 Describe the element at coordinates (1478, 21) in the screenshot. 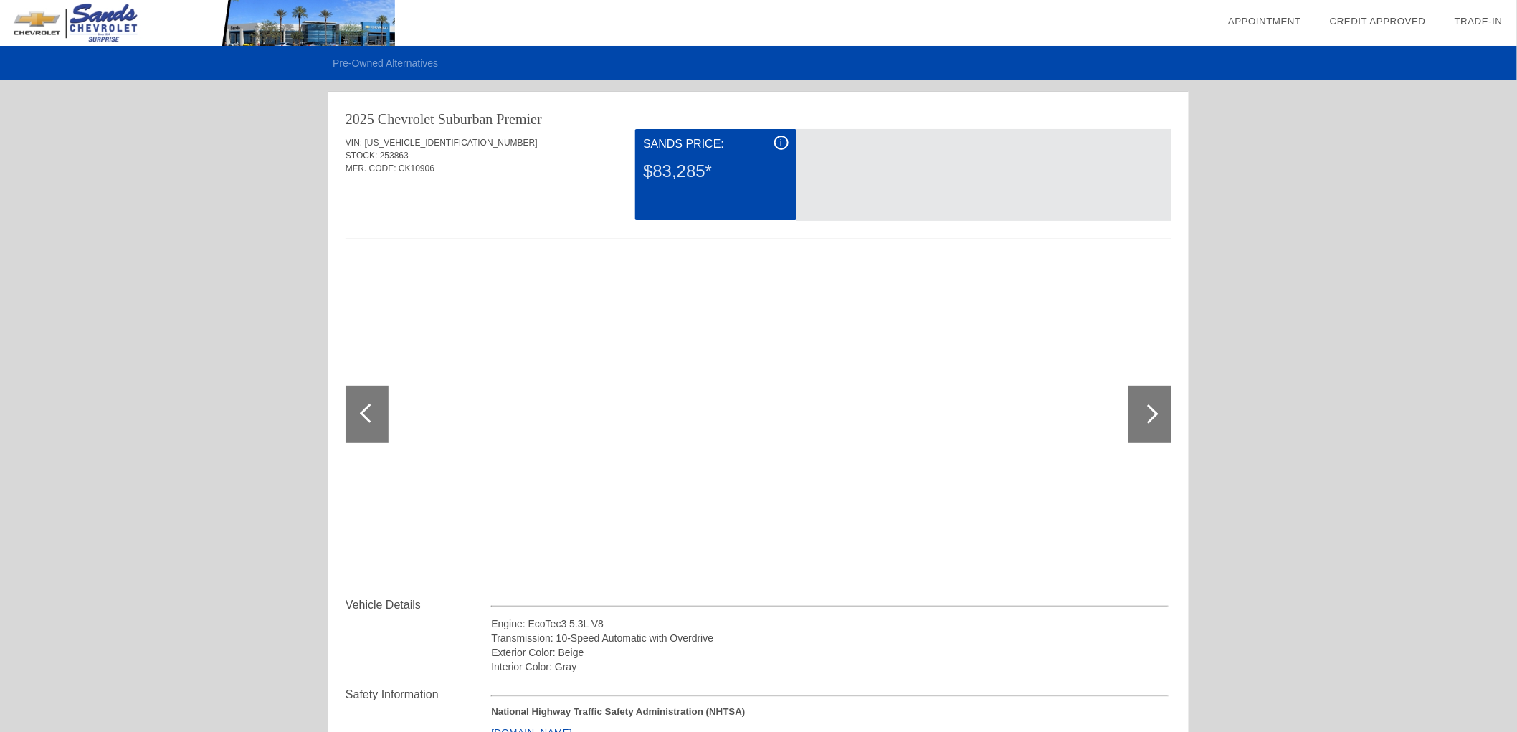

I see `a: Trade-In` at that location.